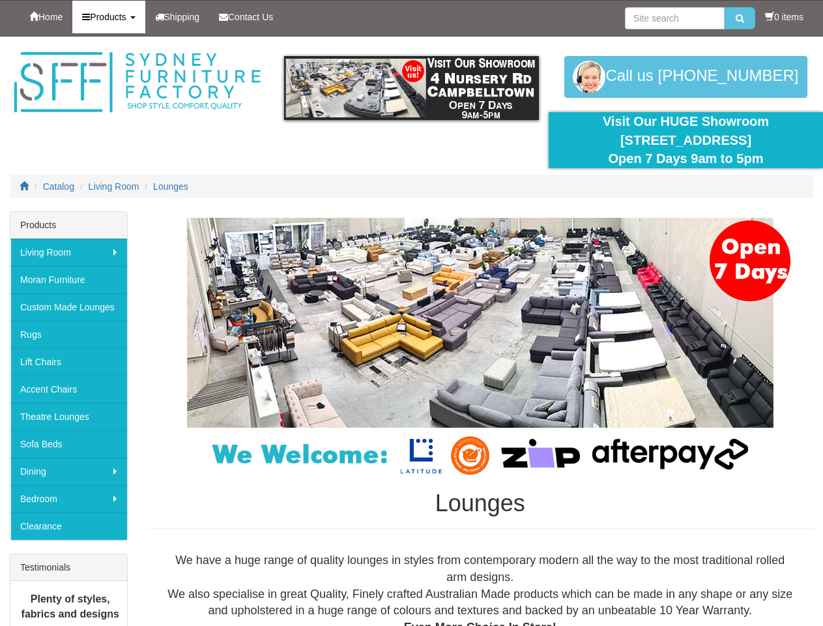  What do you see at coordinates (182, 17) in the screenshot?
I see `span: Shipping` at bounding box center [182, 17].